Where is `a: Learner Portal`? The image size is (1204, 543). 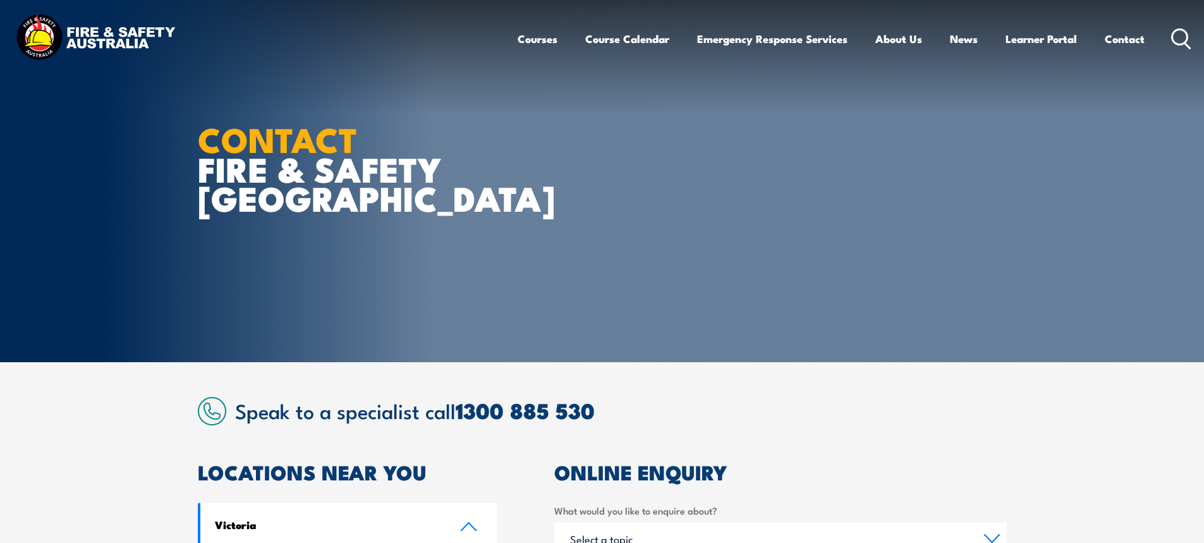
a: Learner Portal is located at coordinates (1041, 39).